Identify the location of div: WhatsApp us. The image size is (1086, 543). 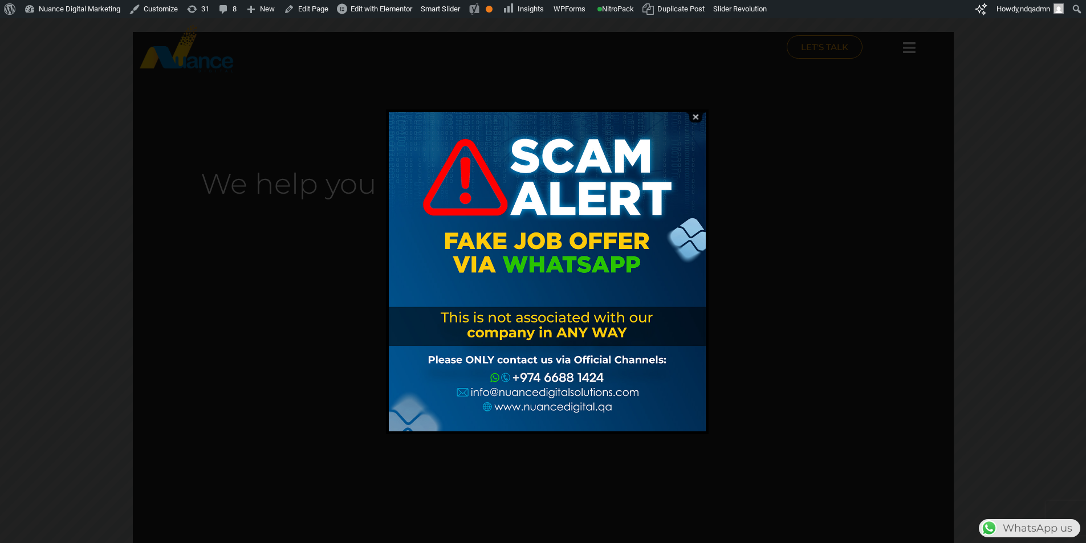
(1030, 529).